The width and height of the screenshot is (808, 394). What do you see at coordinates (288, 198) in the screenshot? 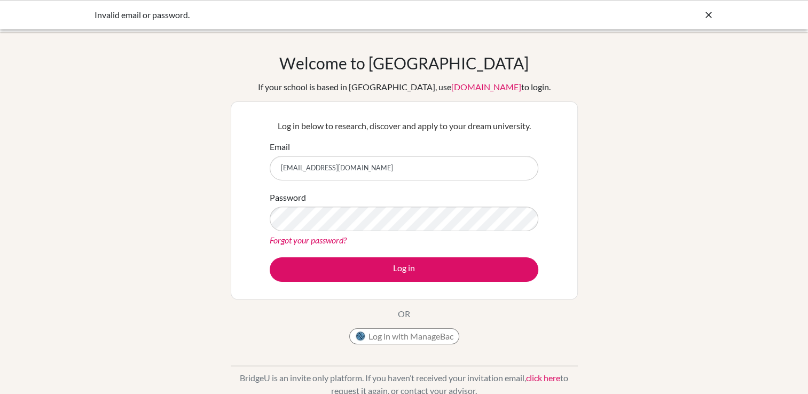
I see `label: Password` at bounding box center [288, 198].